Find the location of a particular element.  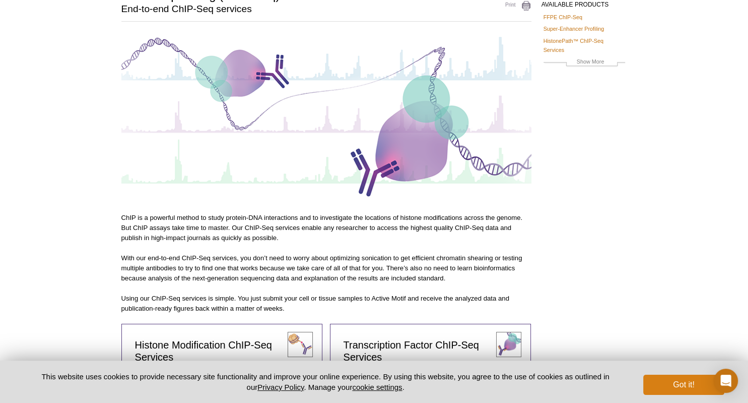

div: Open Intercom Messenger is located at coordinates (726, 381).